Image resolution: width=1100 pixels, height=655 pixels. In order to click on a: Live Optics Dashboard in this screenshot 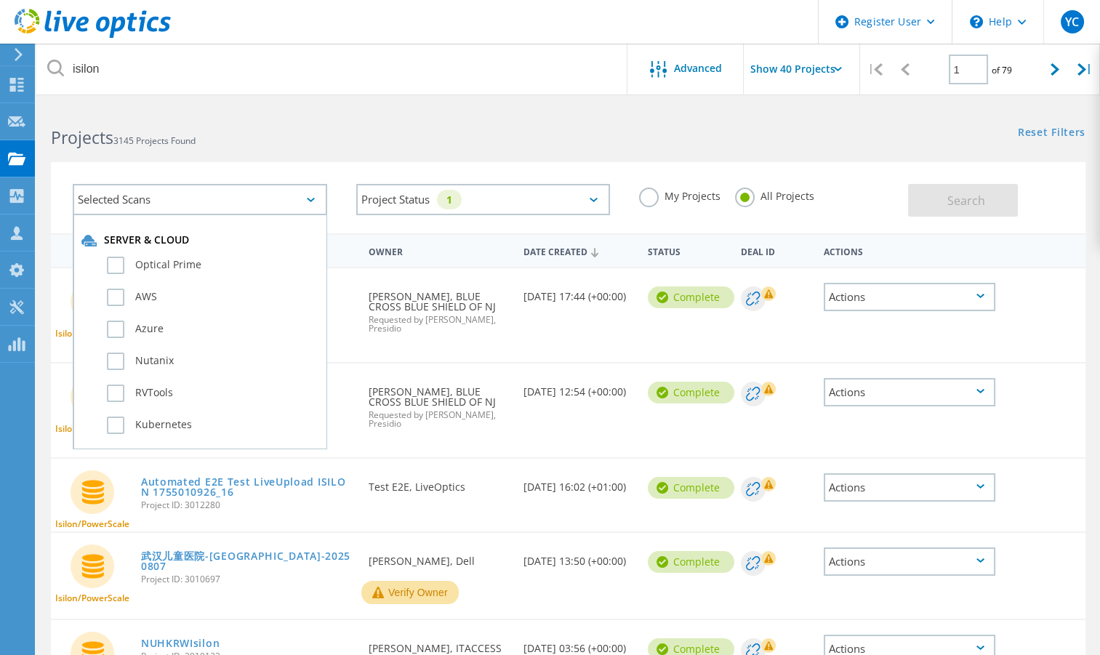, I will do `click(92, 36)`.